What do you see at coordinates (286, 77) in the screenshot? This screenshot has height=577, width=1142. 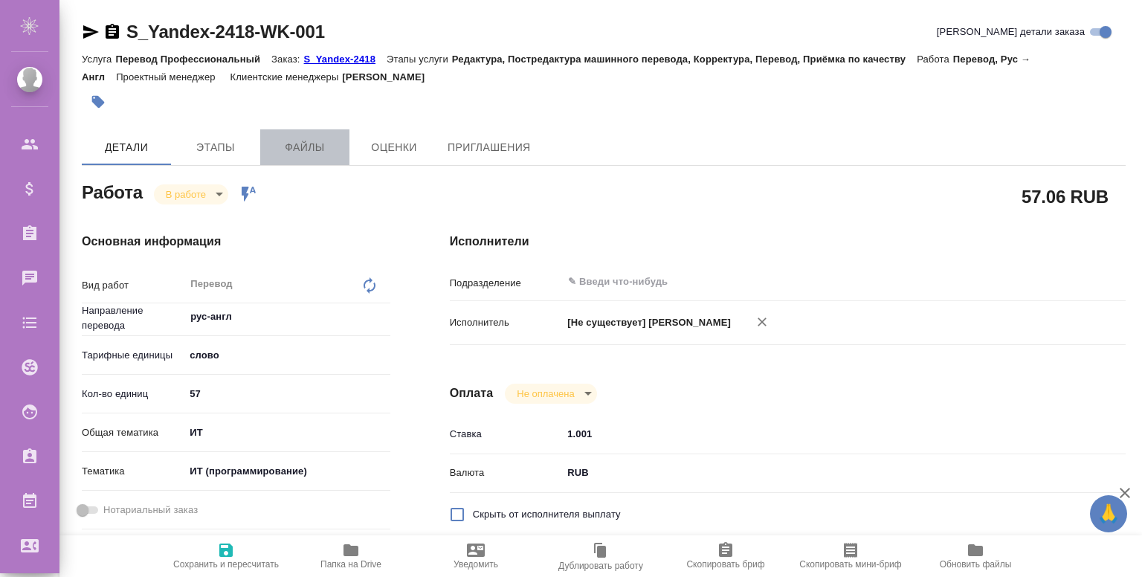 I see `p: Клиентские менеджеры` at bounding box center [286, 77].